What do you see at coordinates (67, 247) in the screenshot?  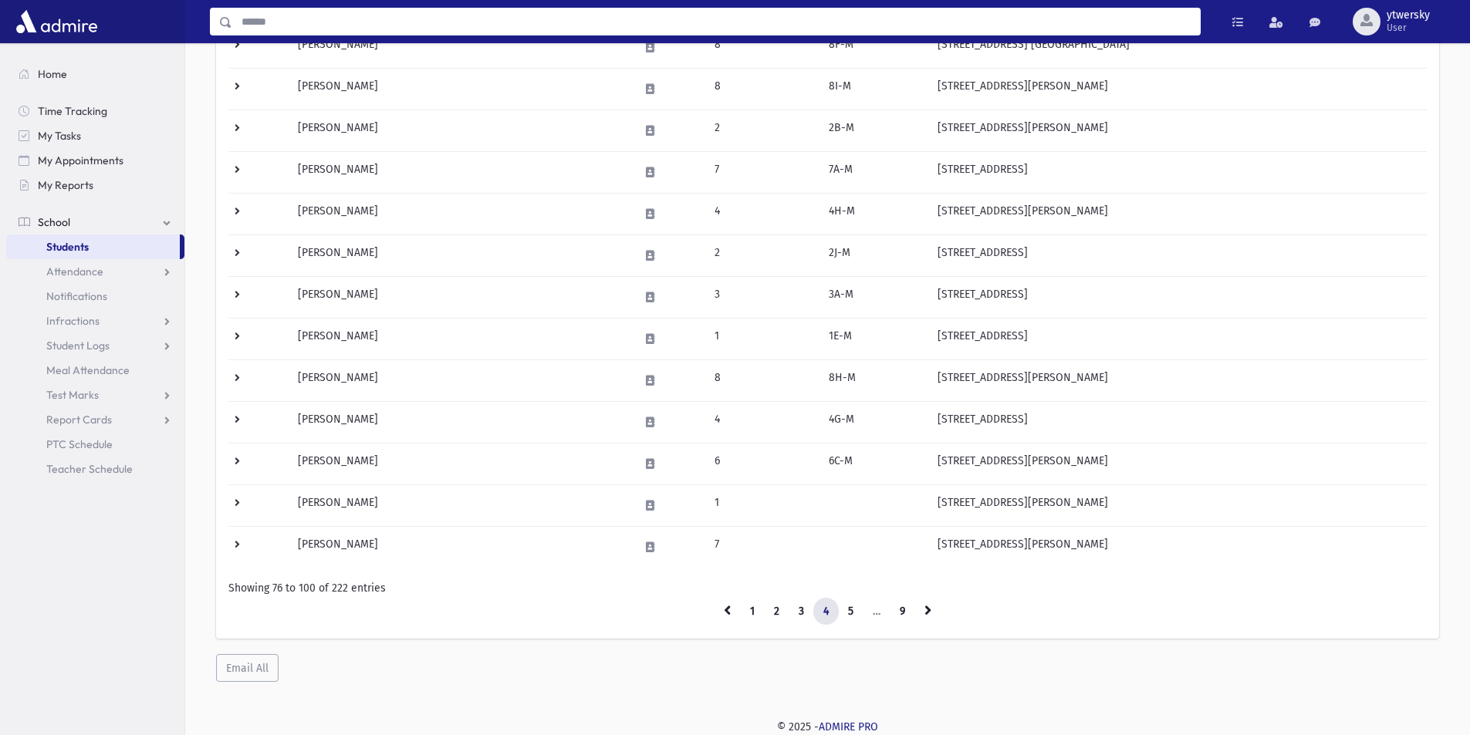 I see `span: Students` at bounding box center [67, 247].